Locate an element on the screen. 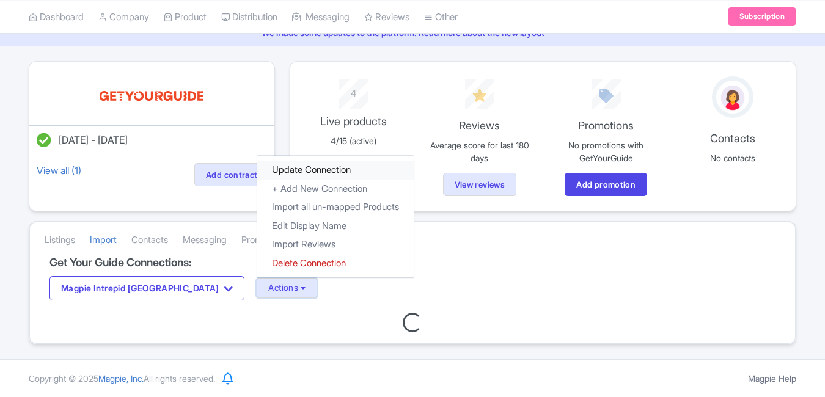 This screenshot has height=397, width=825. a: Magpie Help is located at coordinates (772, 378).